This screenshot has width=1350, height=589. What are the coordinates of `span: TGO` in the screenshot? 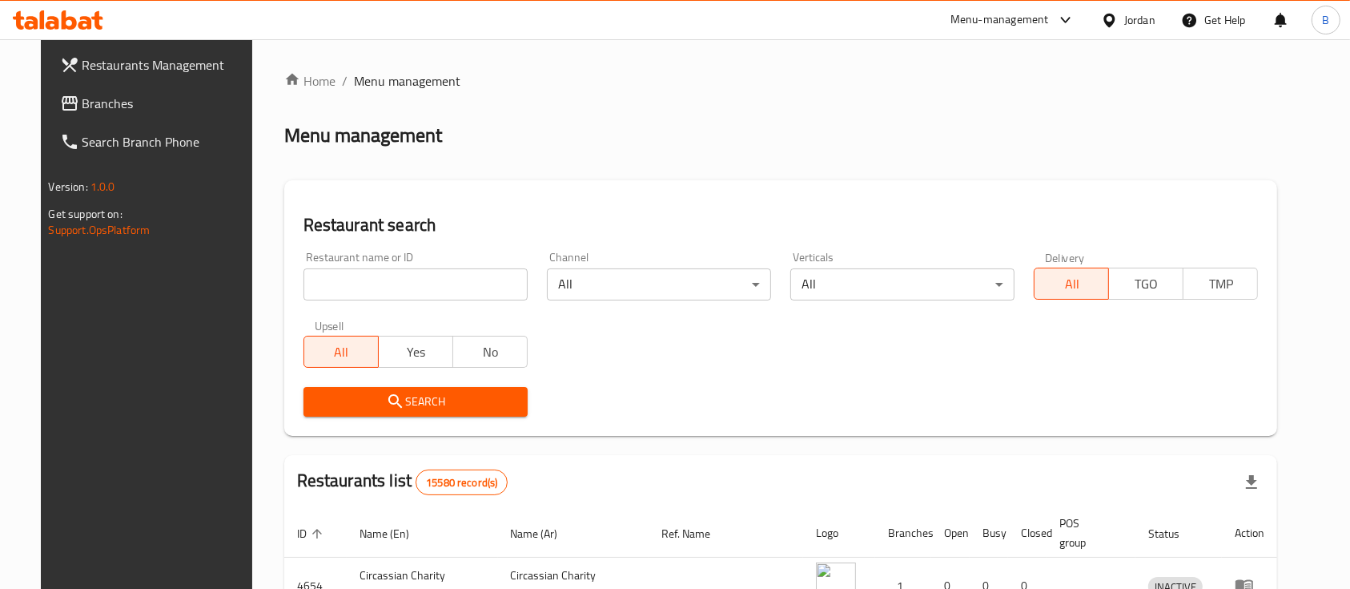 It's located at (1146, 283).